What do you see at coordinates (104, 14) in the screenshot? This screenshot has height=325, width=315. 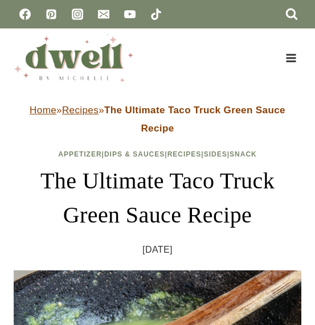 I see `a: Email` at bounding box center [104, 14].